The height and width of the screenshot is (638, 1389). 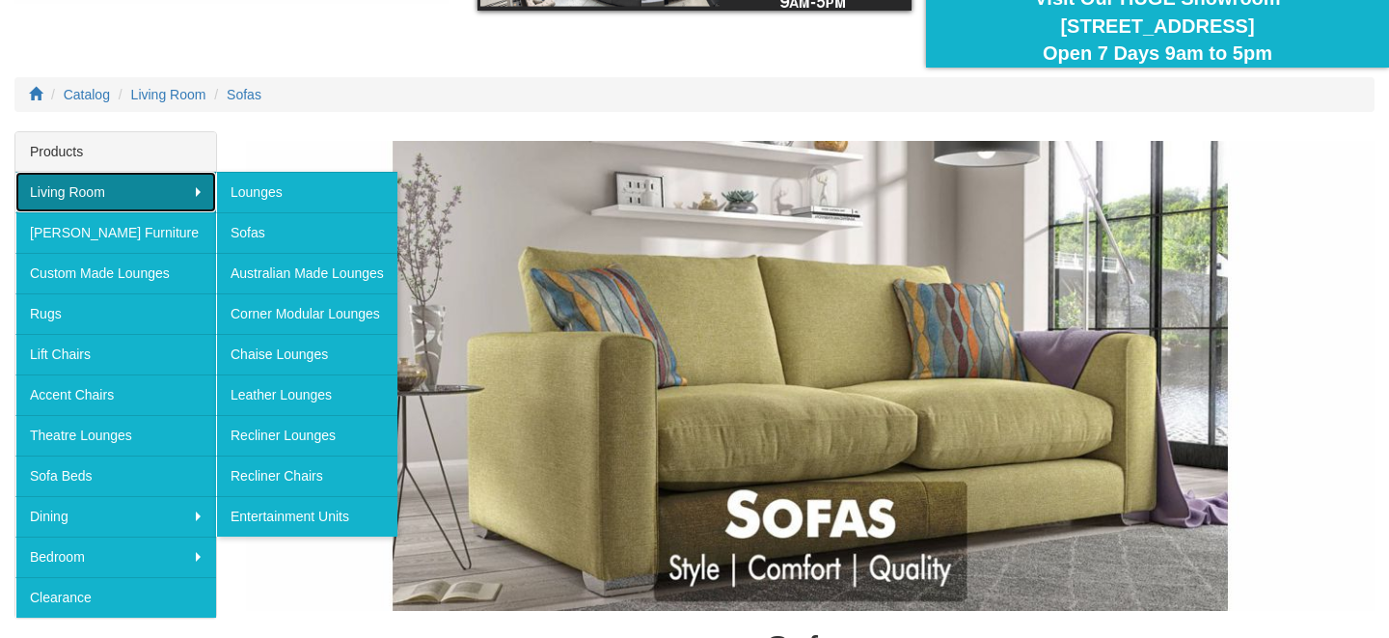 What do you see at coordinates (87, 95) in the screenshot?
I see `a: Catalog` at bounding box center [87, 95].